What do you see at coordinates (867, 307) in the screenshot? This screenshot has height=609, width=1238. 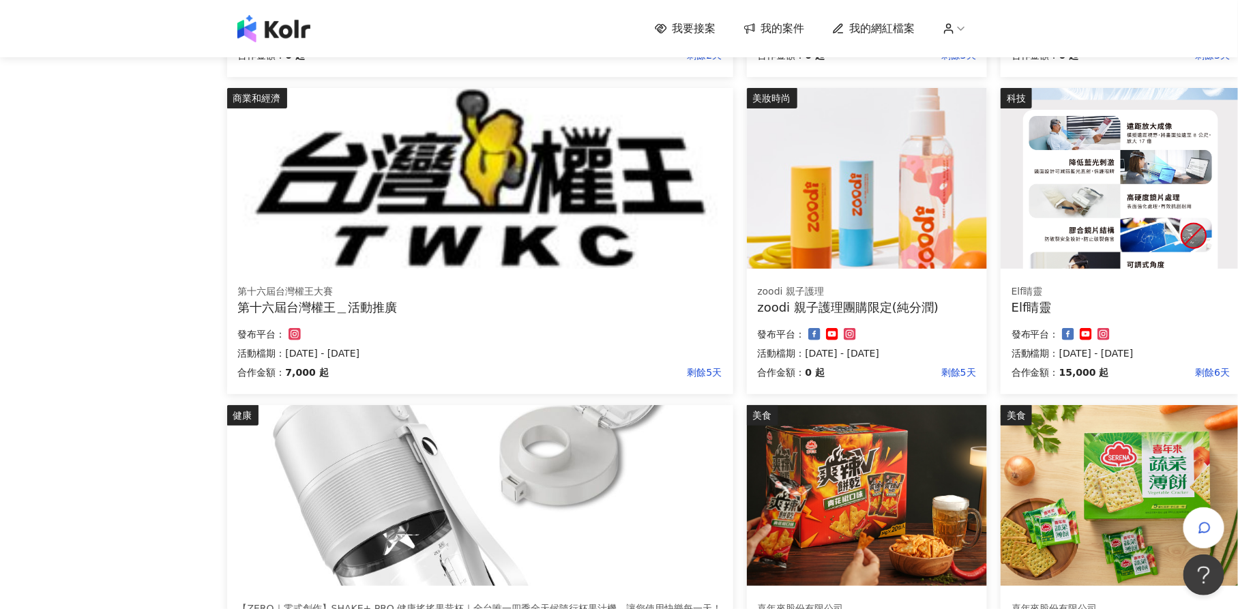 I see `div: zoodi 親子護理團購限定(純分潤)` at bounding box center [867, 307].